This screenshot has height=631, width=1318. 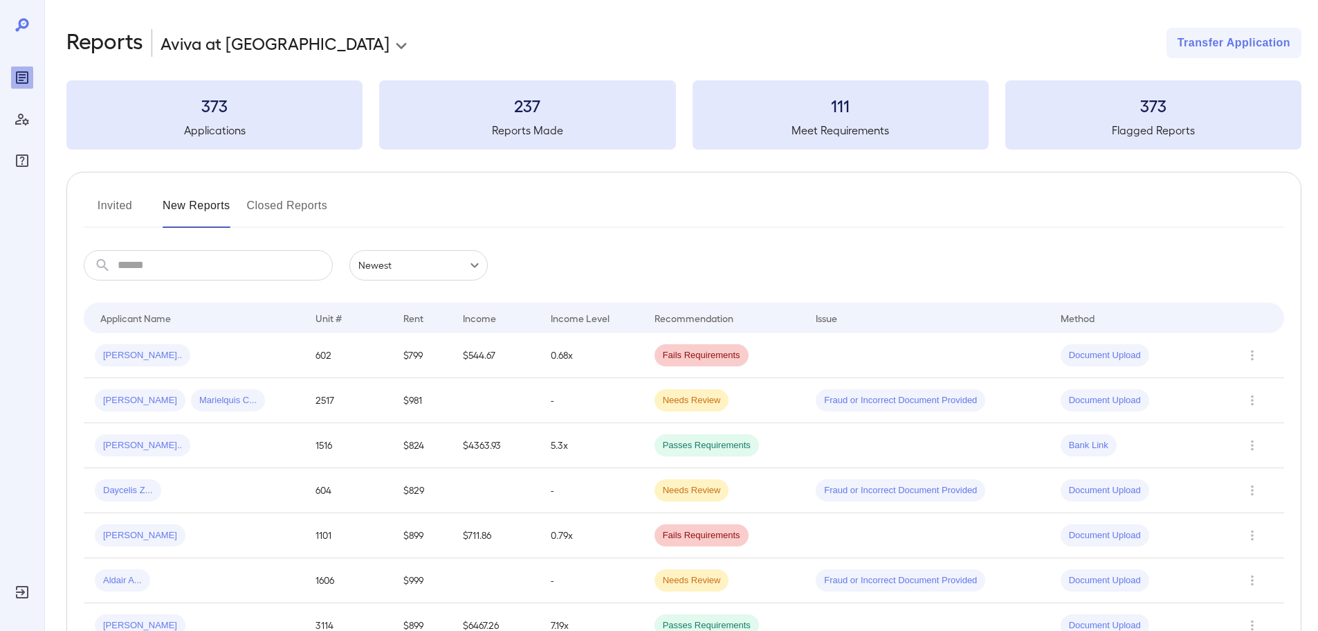 I want to click on td: 604, so click(x=349, y=490).